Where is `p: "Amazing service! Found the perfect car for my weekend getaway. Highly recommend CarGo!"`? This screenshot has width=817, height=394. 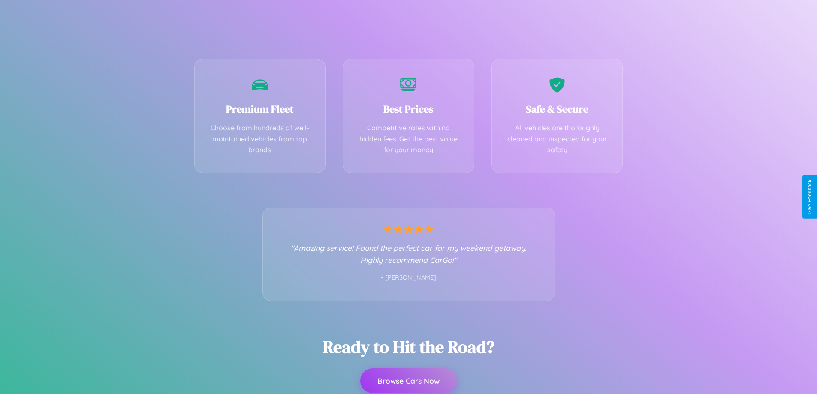 p: "Amazing service! Found the perfect car for my weekend getaway. Highly recommend CarGo!" is located at coordinates (409, 254).